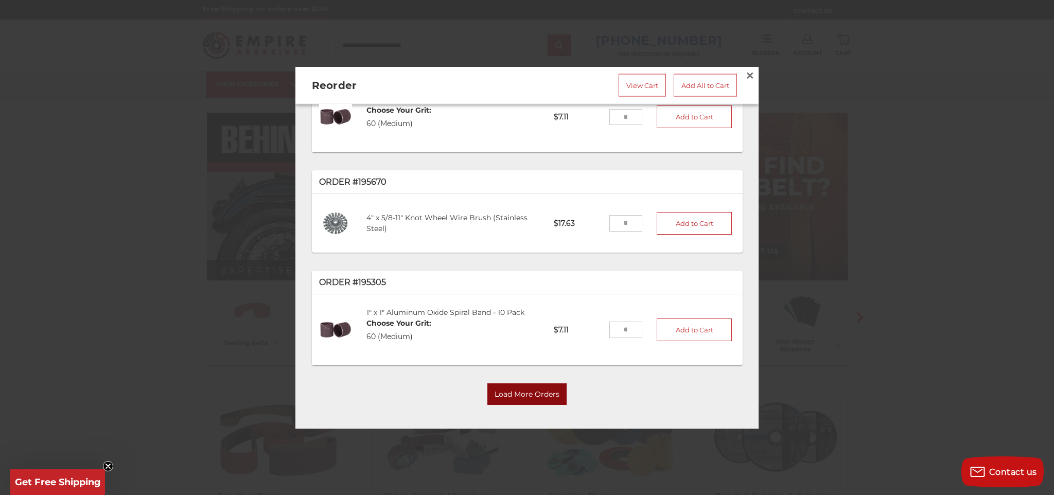 The height and width of the screenshot is (495, 1054). I want to click on a: 1" x 1" Aluminum Oxide Spiral Band - 10 Pack, so click(445, 312).